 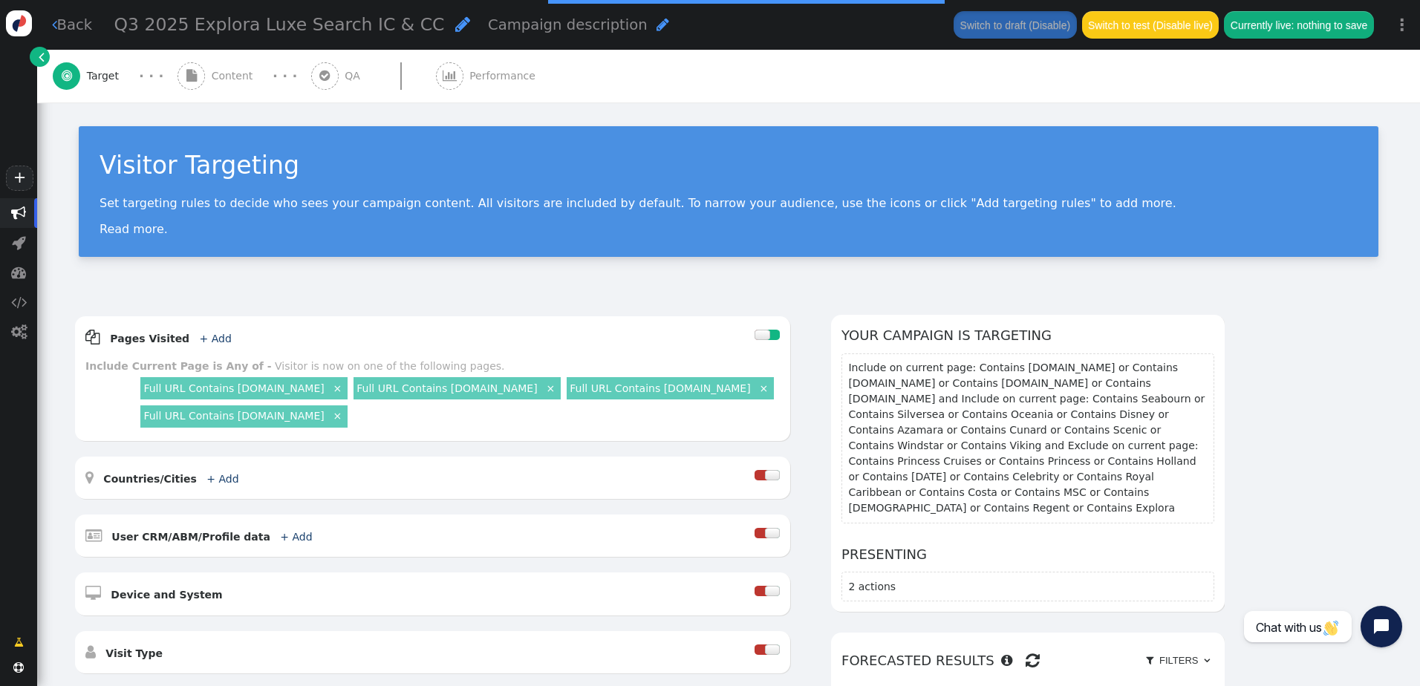 What do you see at coordinates (1028, 554) in the screenshot?
I see `h6: Presenting` at bounding box center [1028, 554].